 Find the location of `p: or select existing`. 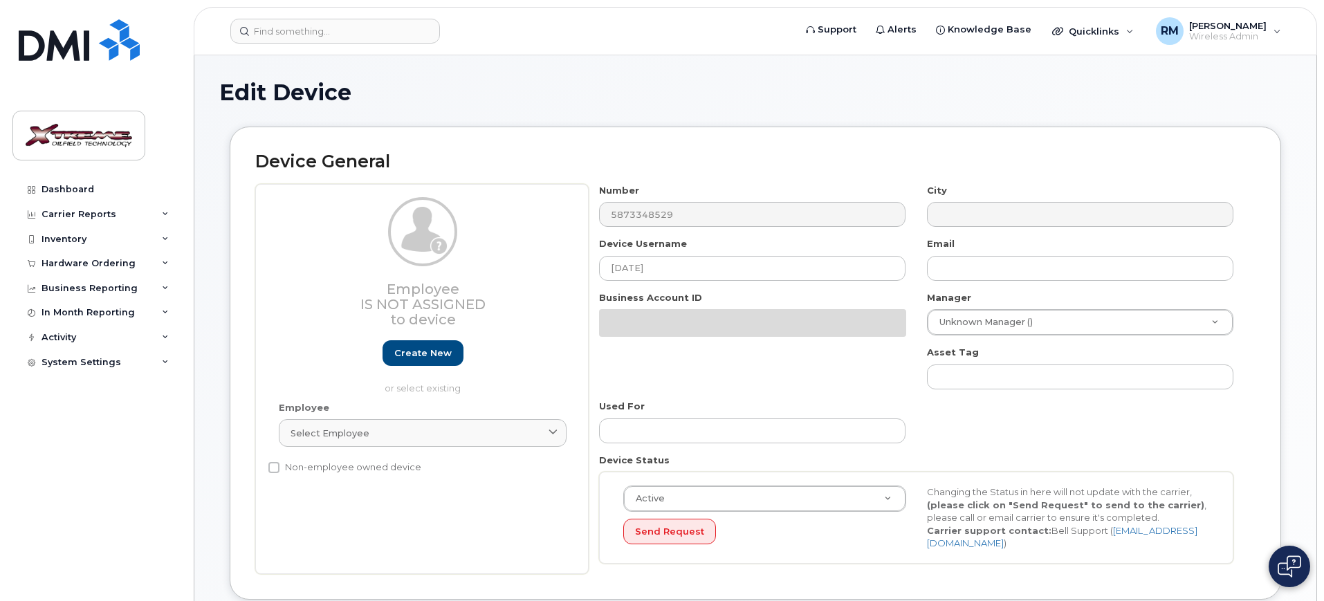

p: or select existing is located at coordinates (423, 388).